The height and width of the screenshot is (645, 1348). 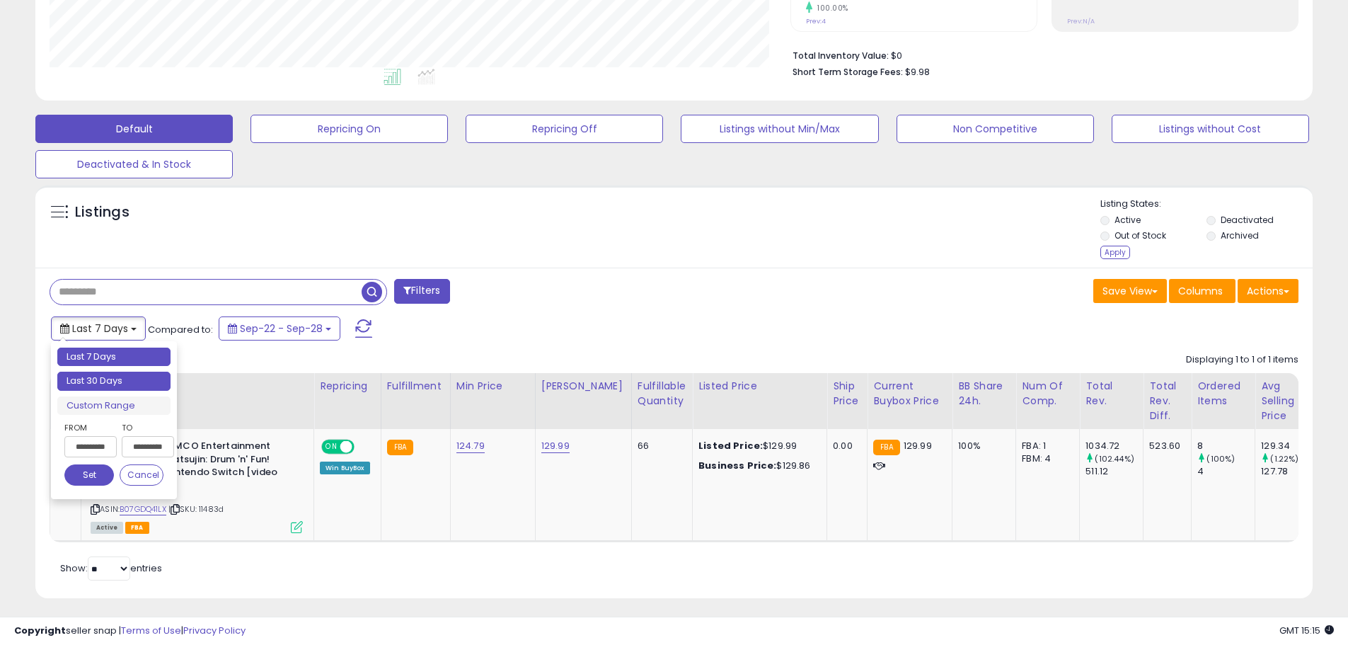 What do you see at coordinates (114, 357) in the screenshot?
I see `li: Last 7 Days` at bounding box center [114, 357].